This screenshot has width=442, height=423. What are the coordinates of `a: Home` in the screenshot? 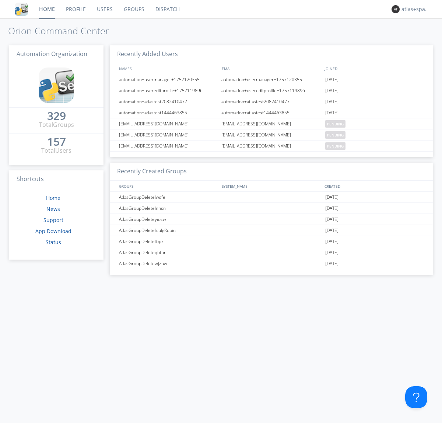 It's located at (53, 198).